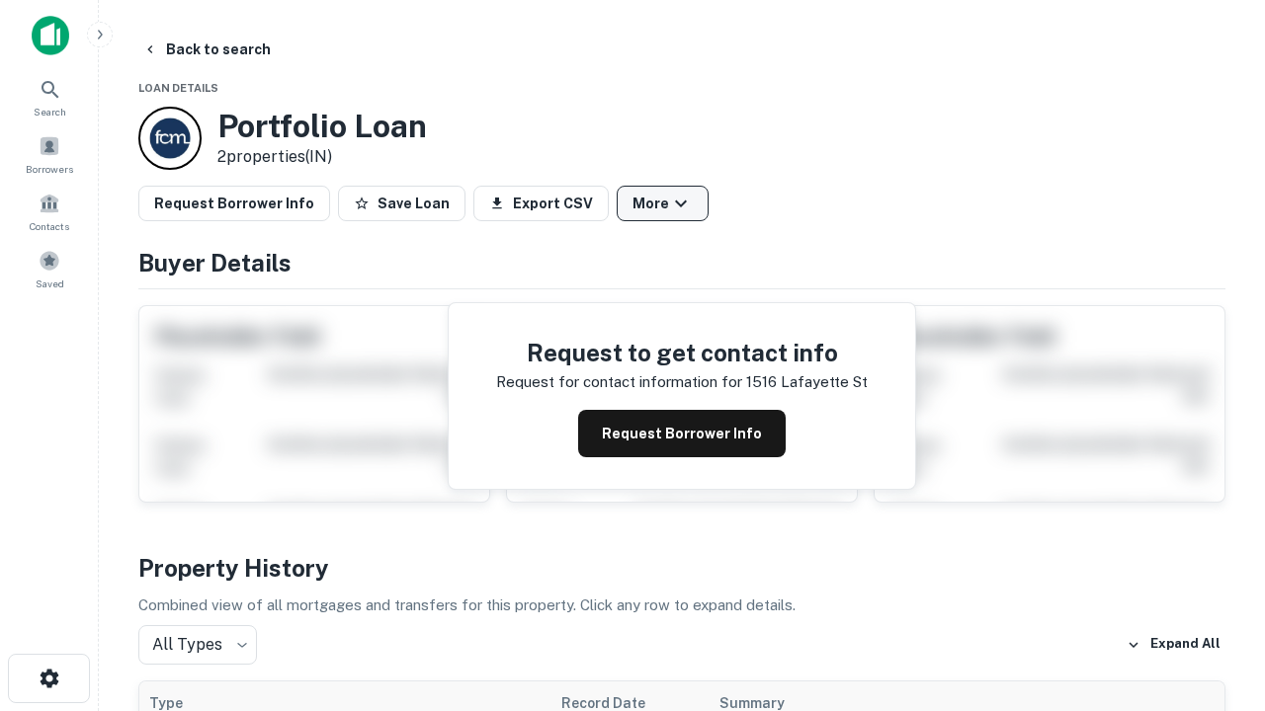 Image resolution: width=1265 pixels, height=711 pixels. I want to click on span: Contacts, so click(49, 226).